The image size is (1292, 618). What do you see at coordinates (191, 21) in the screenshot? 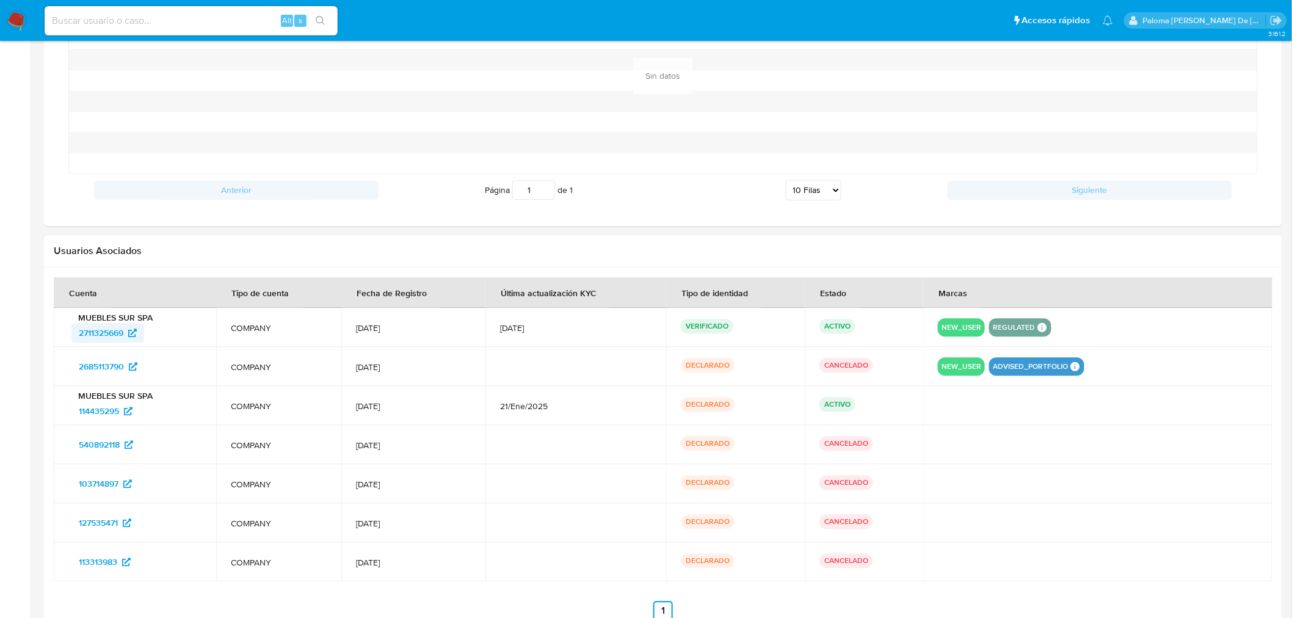
I see `input: Buscar usuario o caso...` at bounding box center [191, 21].